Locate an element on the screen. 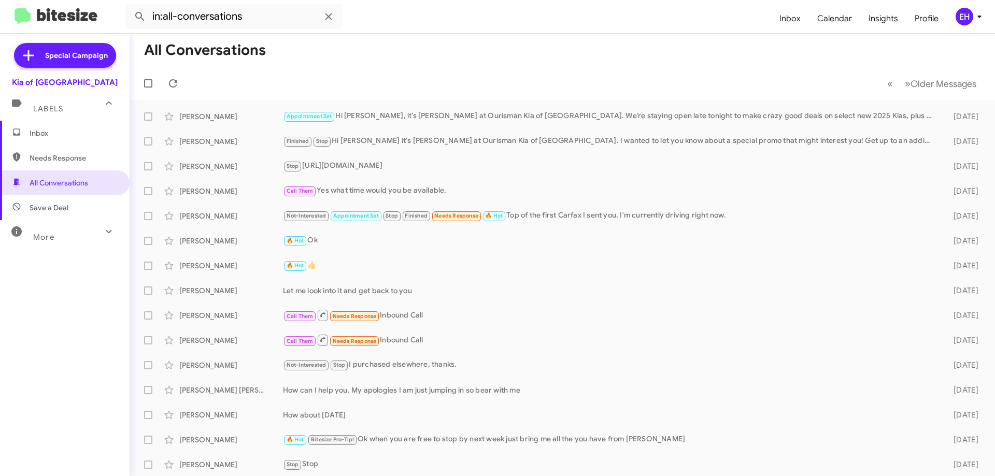  div: Top of the first Carfax I sent you. I'm currently driving right now. is located at coordinates (610, 216).